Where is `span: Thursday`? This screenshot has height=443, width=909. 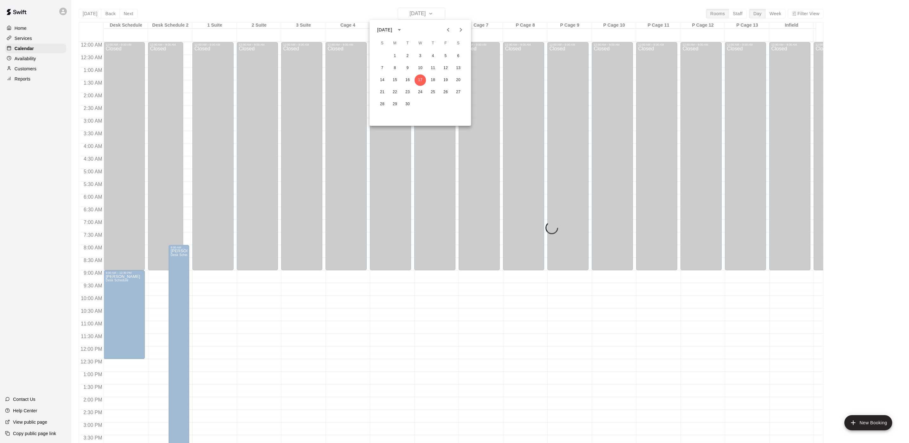 span: Thursday is located at coordinates (433, 43).